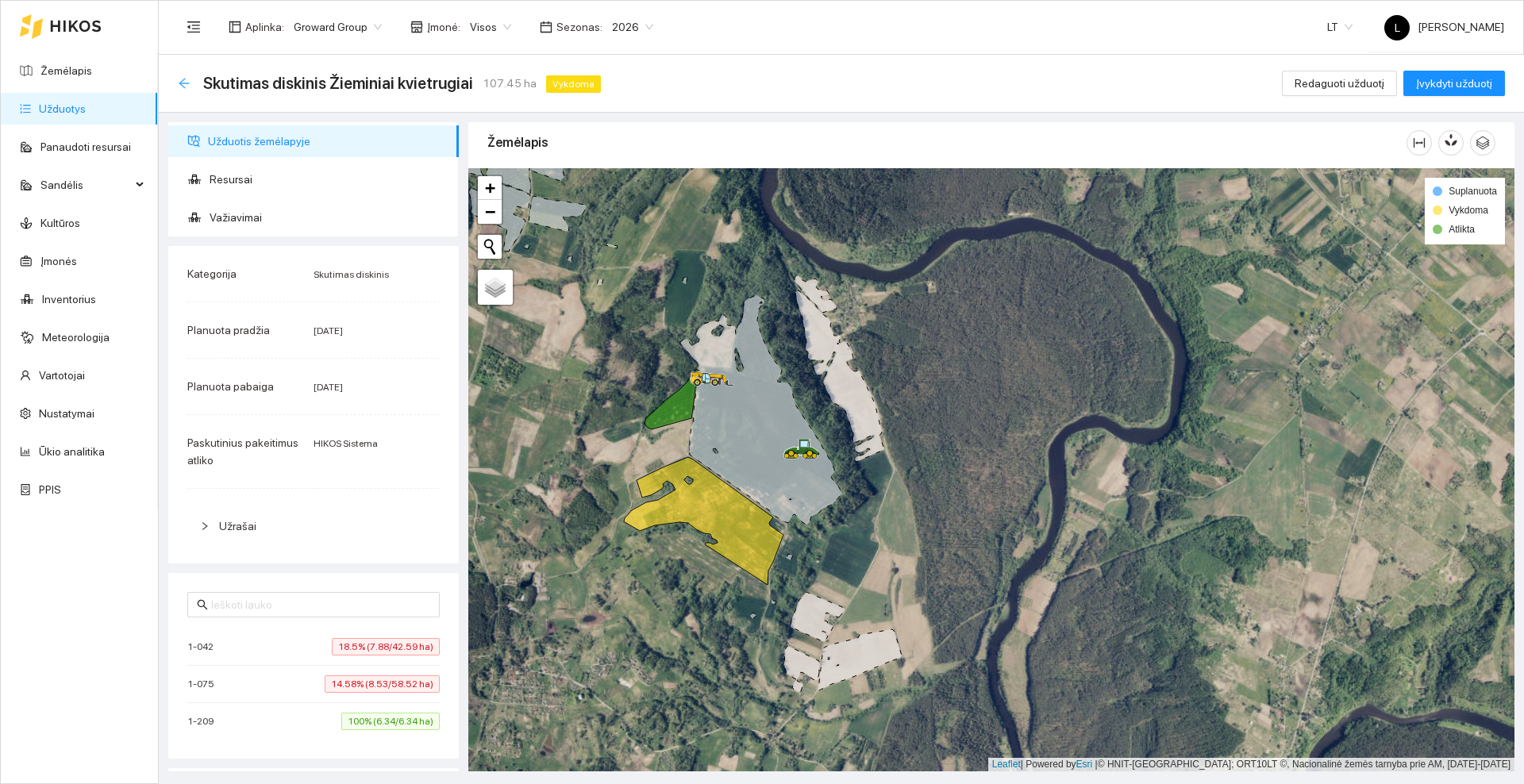 This screenshot has height=784, width=1524. Describe the element at coordinates (69, 299) in the screenshot. I see `a: Inventorius` at that location.